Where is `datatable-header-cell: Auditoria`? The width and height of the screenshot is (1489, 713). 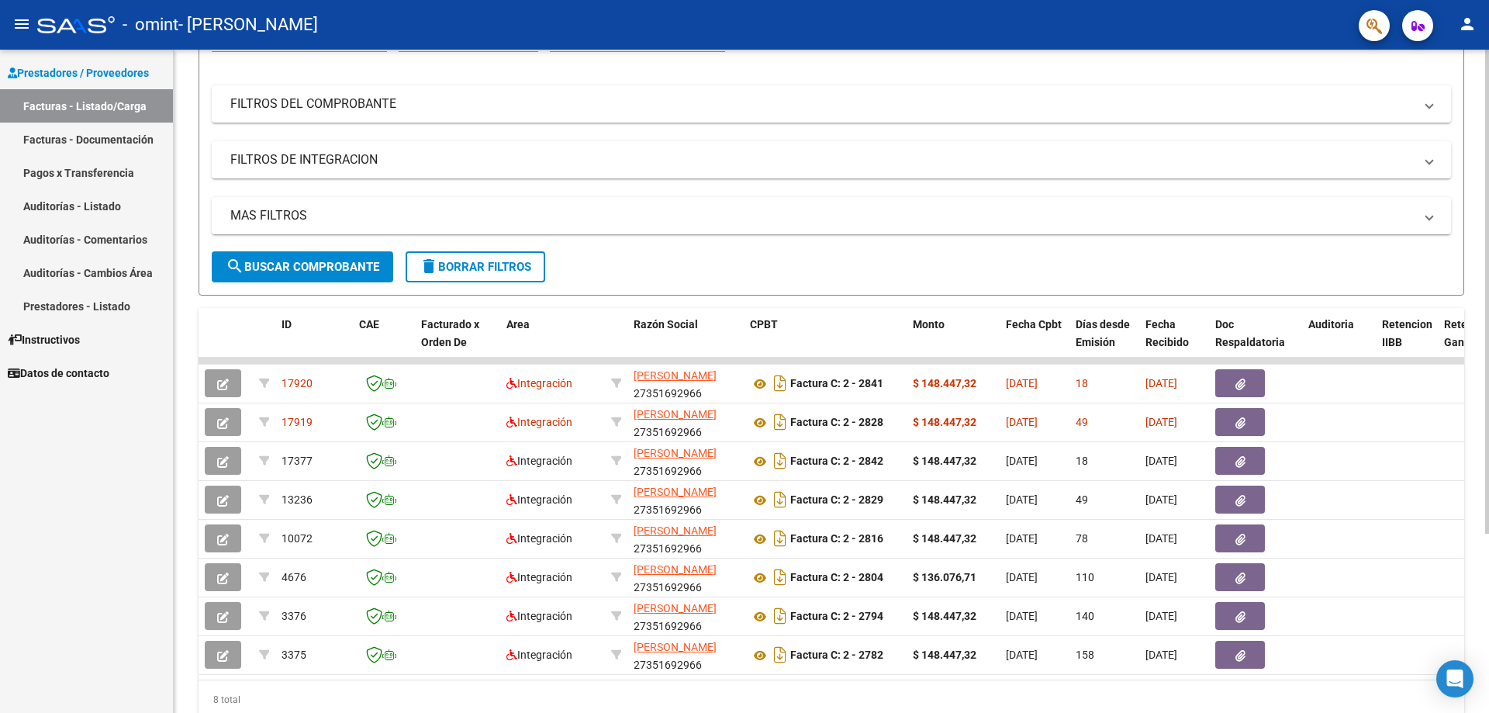 datatable-header-cell: Auditoria is located at coordinates (1339, 342).